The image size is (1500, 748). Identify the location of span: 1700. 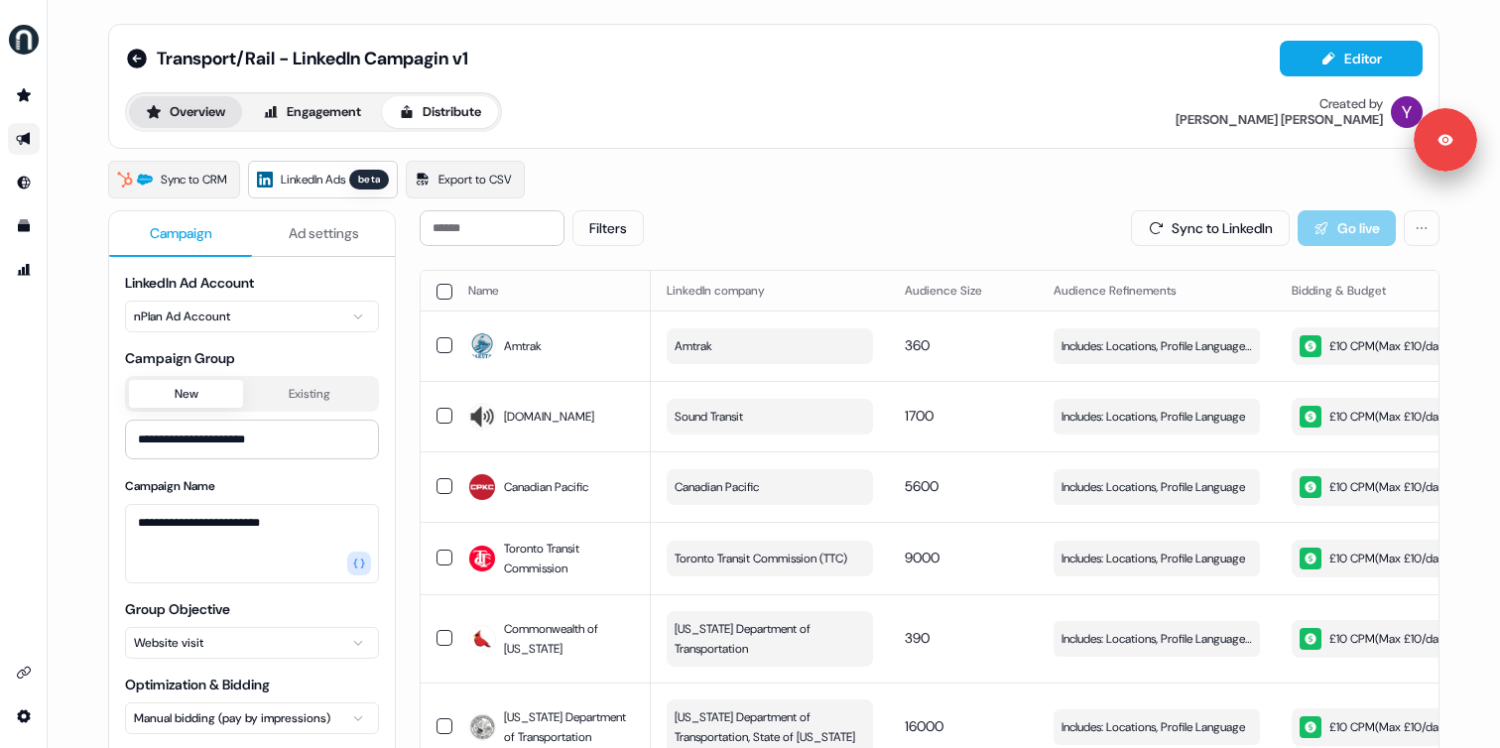
(919, 416).